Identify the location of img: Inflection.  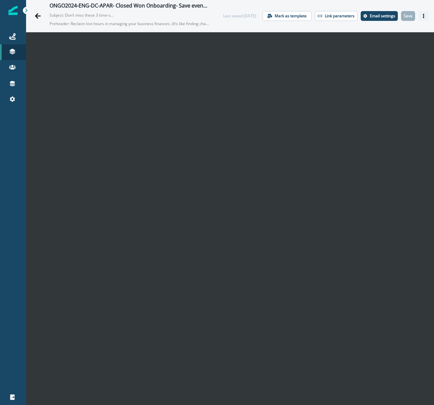
(13, 10).